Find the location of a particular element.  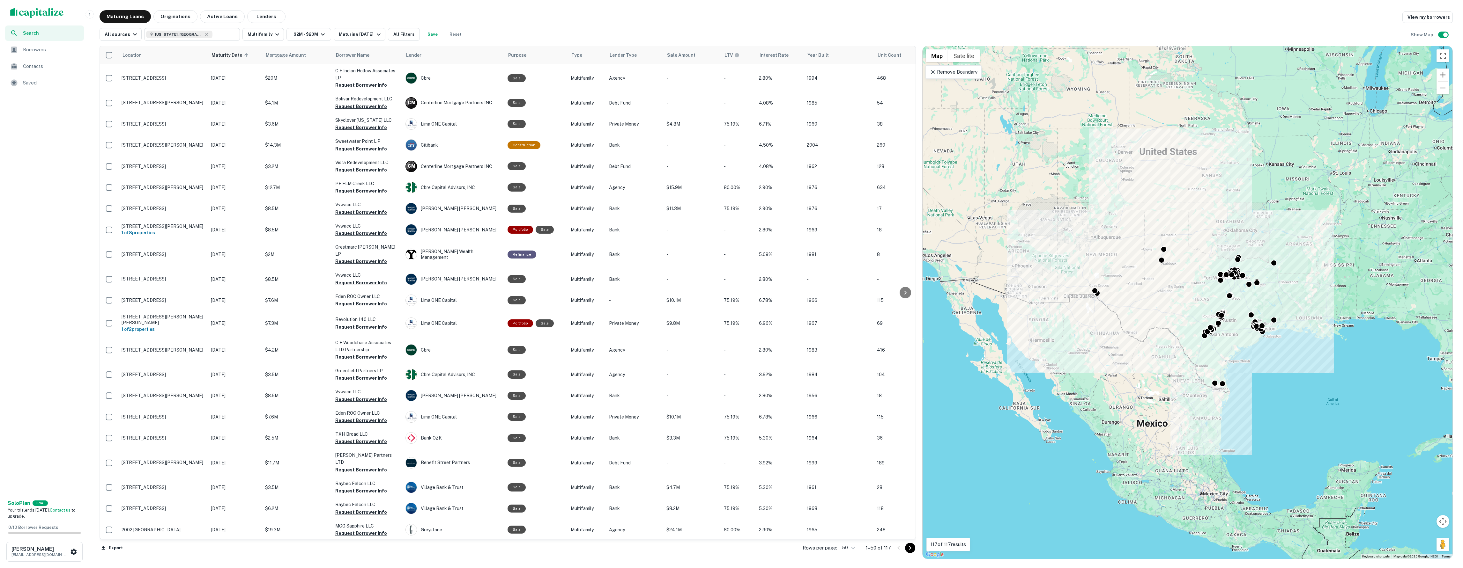

button: Zoom in is located at coordinates (1443, 75).